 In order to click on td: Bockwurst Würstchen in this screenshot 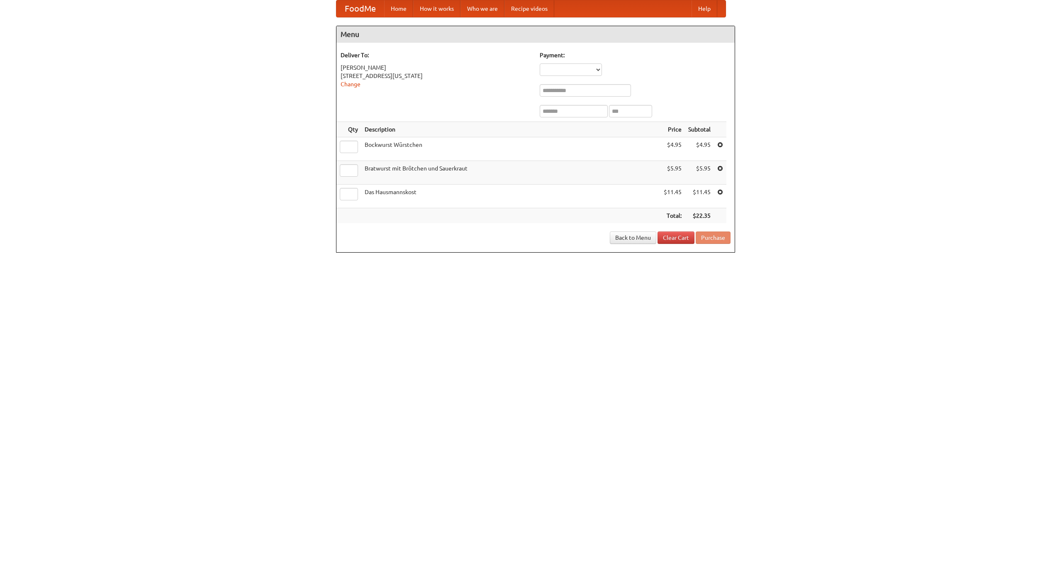, I will do `click(511, 149)`.